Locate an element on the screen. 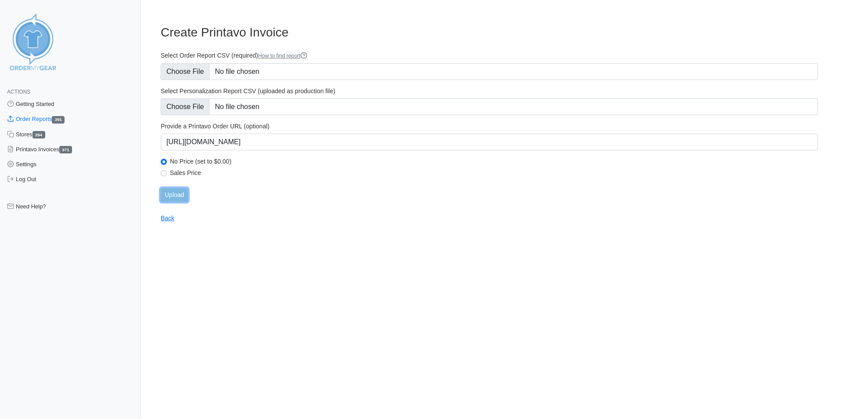  a: Back is located at coordinates (167, 218).